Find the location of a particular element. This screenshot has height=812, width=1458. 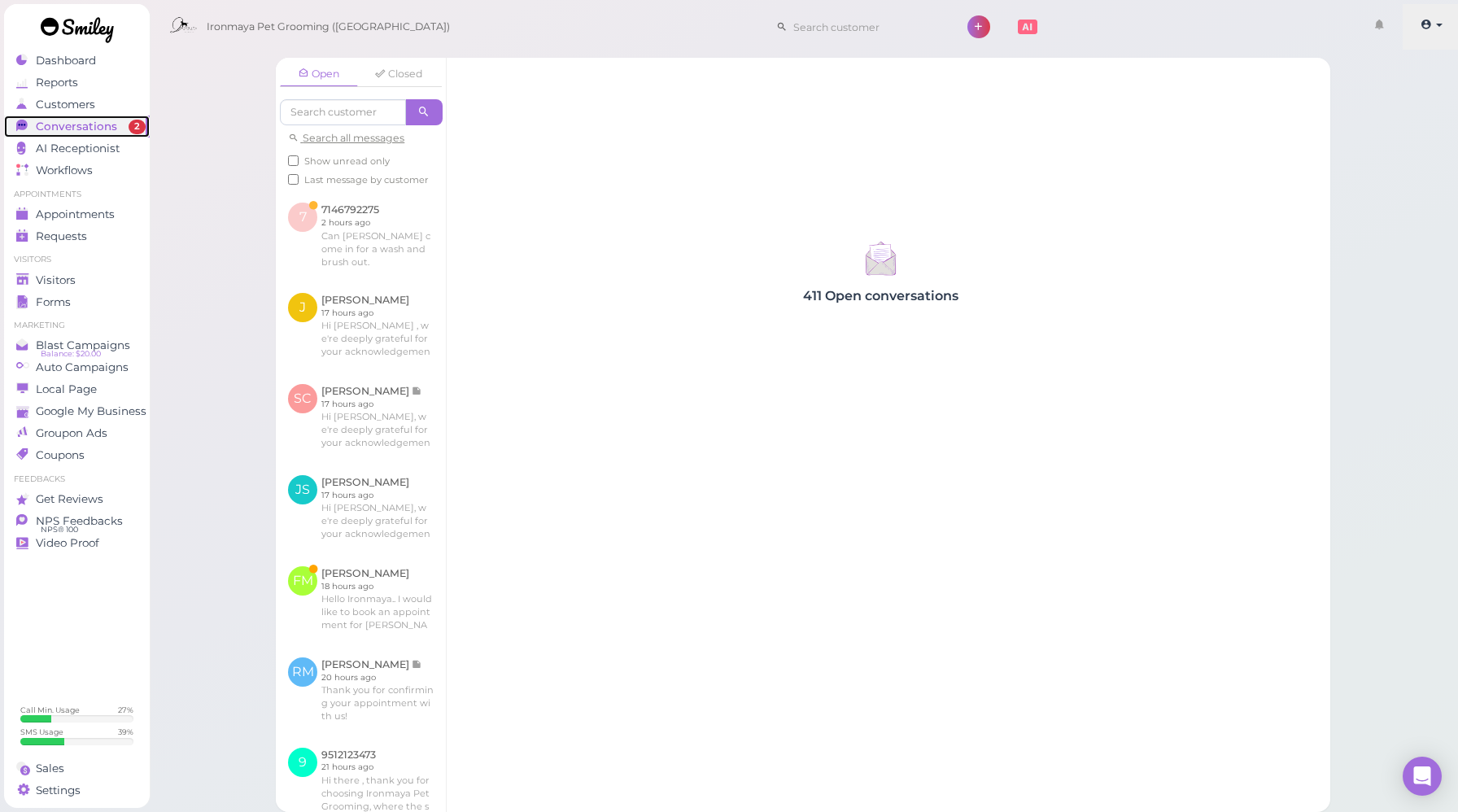

li: Feedbacks is located at coordinates (77, 479).